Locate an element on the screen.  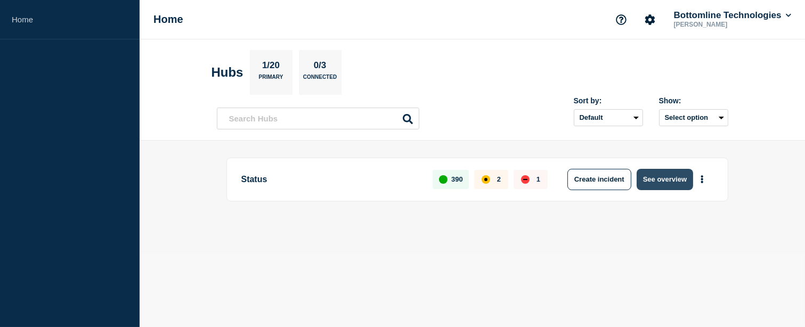
select: Sort by is located at coordinates (609, 118).